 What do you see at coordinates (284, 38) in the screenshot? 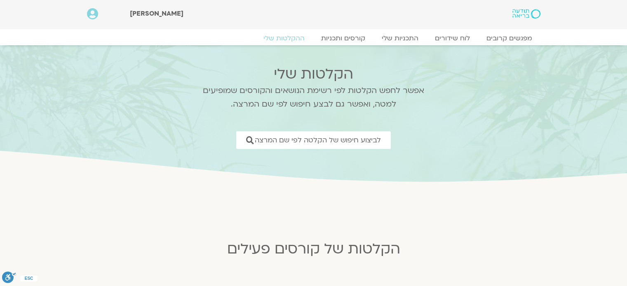
I see `a: ההקלטות שלי` at bounding box center [284, 38].